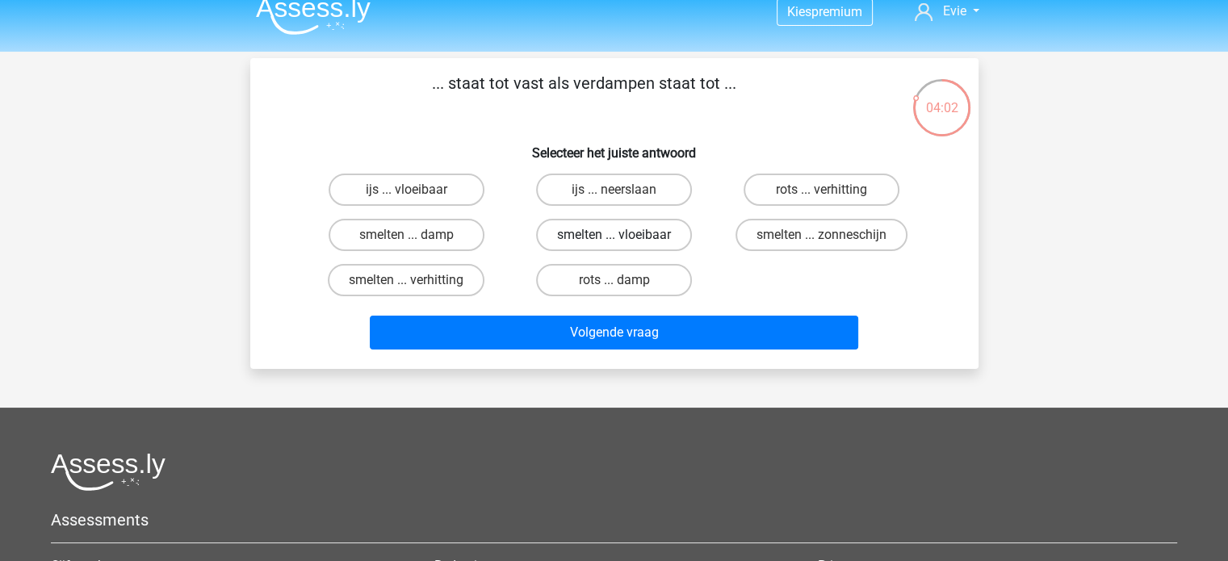 The width and height of the screenshot is (1228, 561). What do you see at coordinates (614, 235) in the screenshot?
I see `label: smelten ... vloeibaar` at bounding box center [614, 235].